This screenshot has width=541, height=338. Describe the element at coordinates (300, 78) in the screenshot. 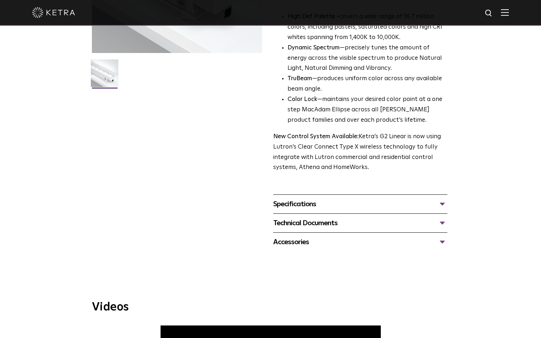

I see `strong: TruBeam` at that location.